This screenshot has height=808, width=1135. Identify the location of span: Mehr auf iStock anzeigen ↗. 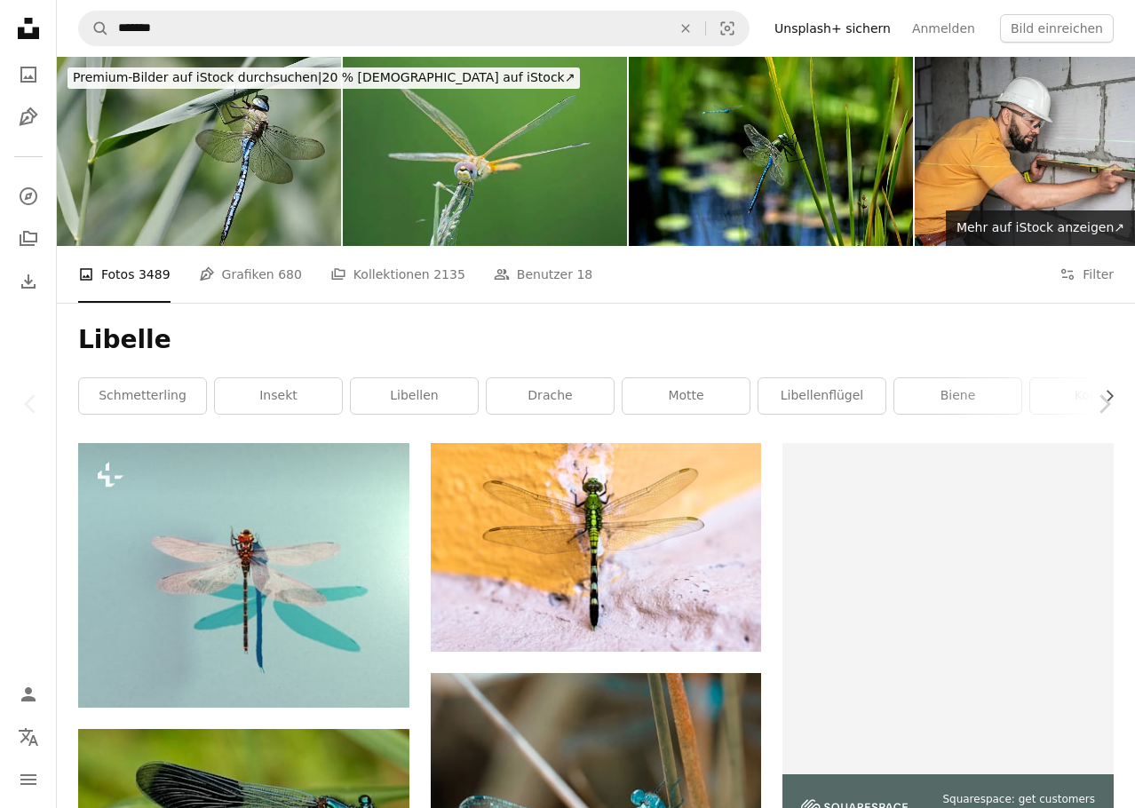
(1040, 227).